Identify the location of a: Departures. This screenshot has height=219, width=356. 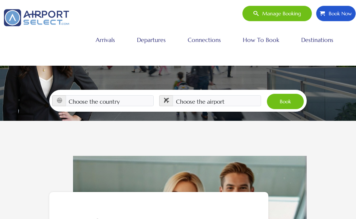
(151, 40).